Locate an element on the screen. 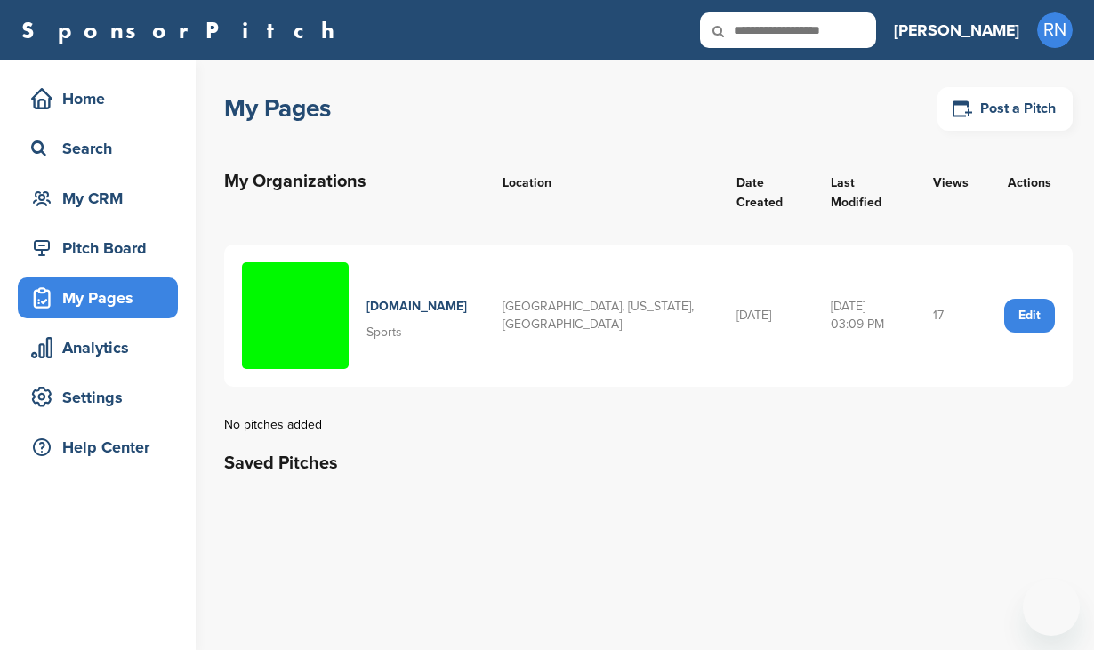 The width and height of the screenshot is (1094, 650). th: Last Modified is located at coordinates (864, 189).